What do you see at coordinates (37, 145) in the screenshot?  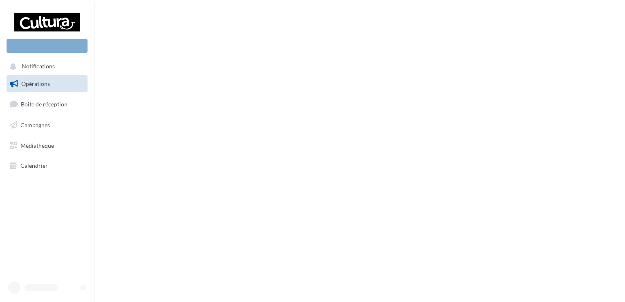 I see `span: Médiathèque` at bounding box center [37, 145].